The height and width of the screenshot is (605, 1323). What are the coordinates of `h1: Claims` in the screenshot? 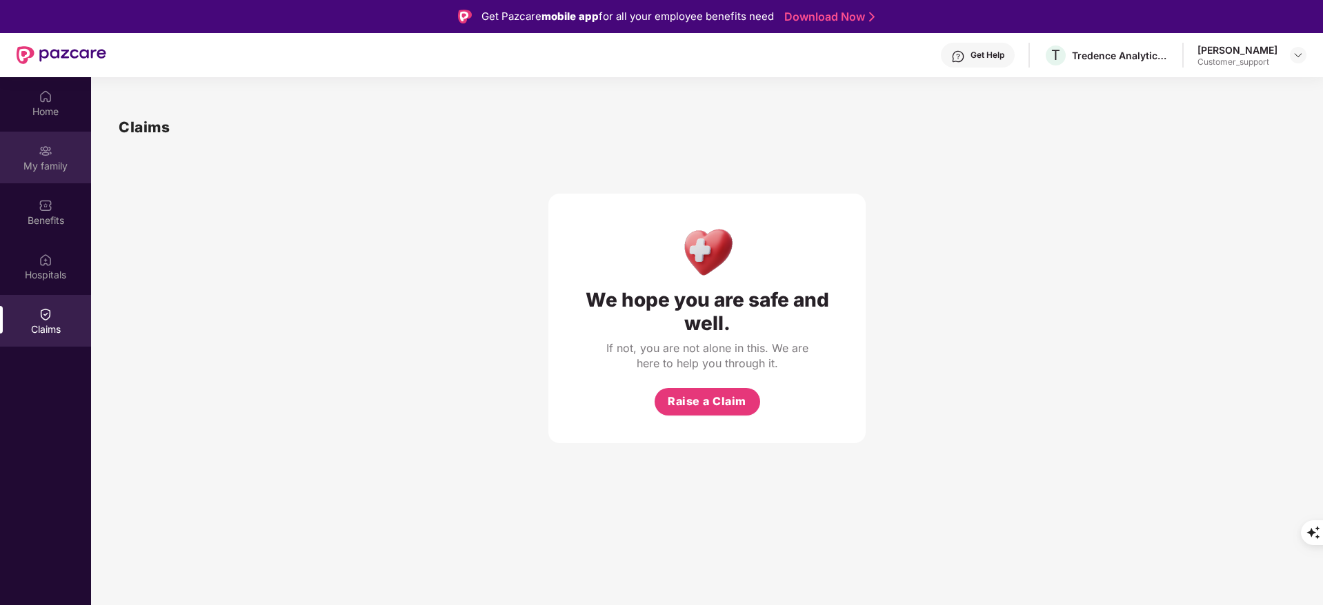 It's located at (144, 127).